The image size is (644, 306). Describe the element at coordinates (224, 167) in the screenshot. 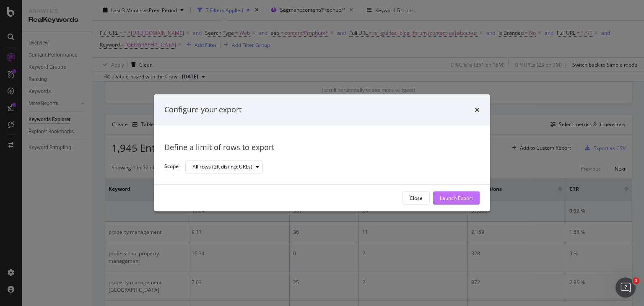

I see `button: All rows (2K distinct URLs)` at that location.